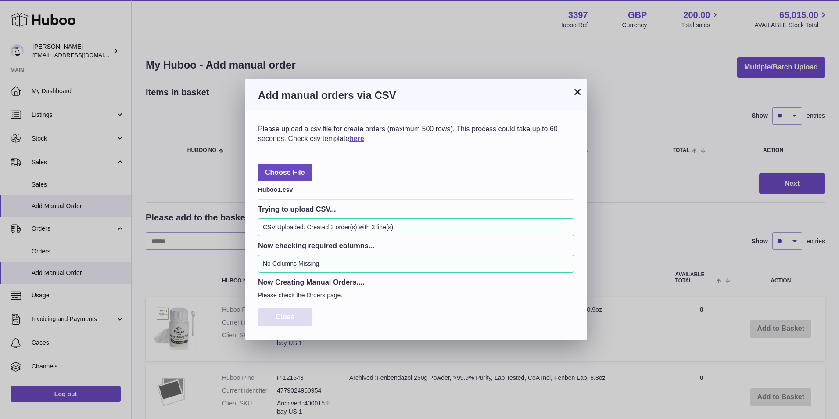 The width and height of the screenshot is (839, 419). I want to click on p: Please check the Orders page., so click(416, 295).